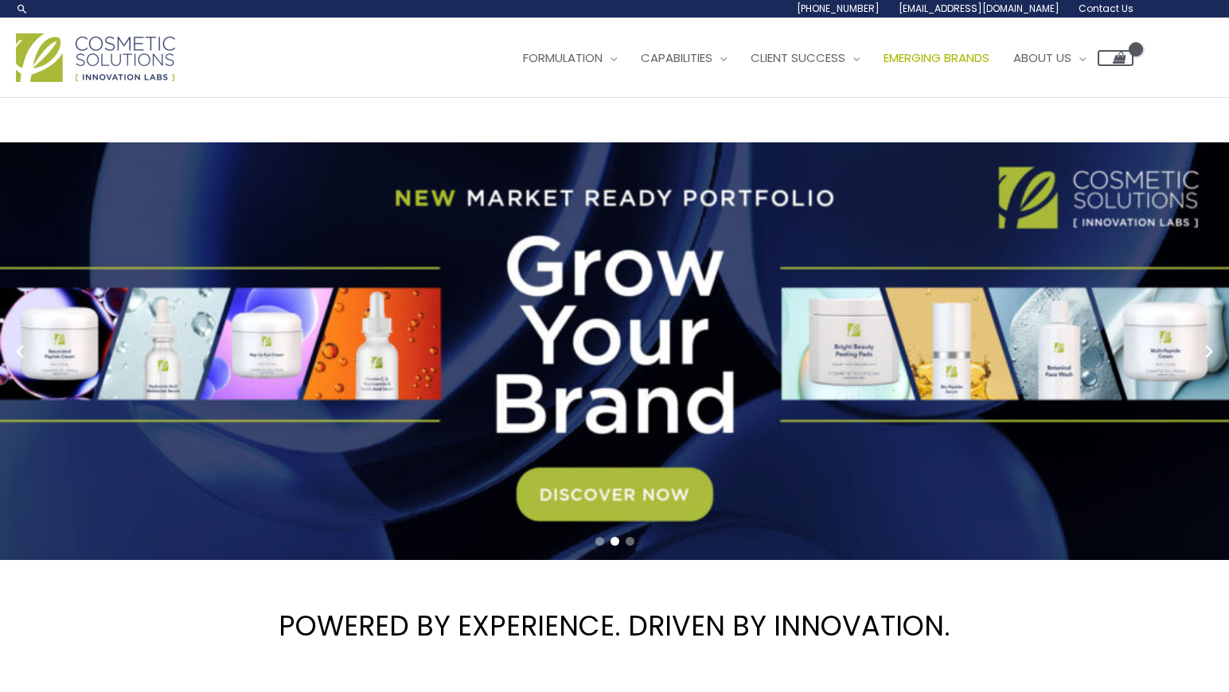 Image resolution: width=1229 pixels, height=692 pixels. What do you see at coordinates (599, 541) in the screenshot?
I see `span: Go to slide 1` at bounding box center [599, 541].